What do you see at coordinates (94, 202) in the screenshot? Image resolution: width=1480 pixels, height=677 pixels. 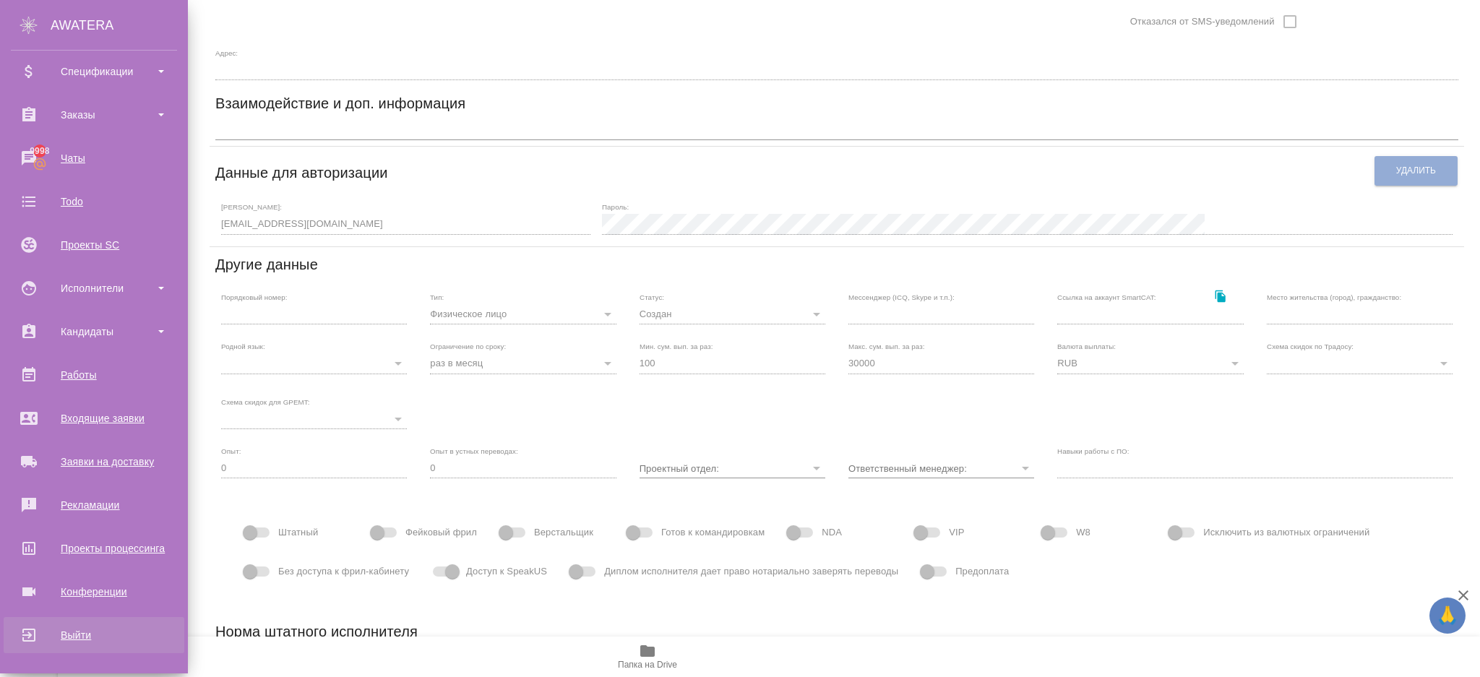 I see `a: Todo` at bounding box center [94, 202].